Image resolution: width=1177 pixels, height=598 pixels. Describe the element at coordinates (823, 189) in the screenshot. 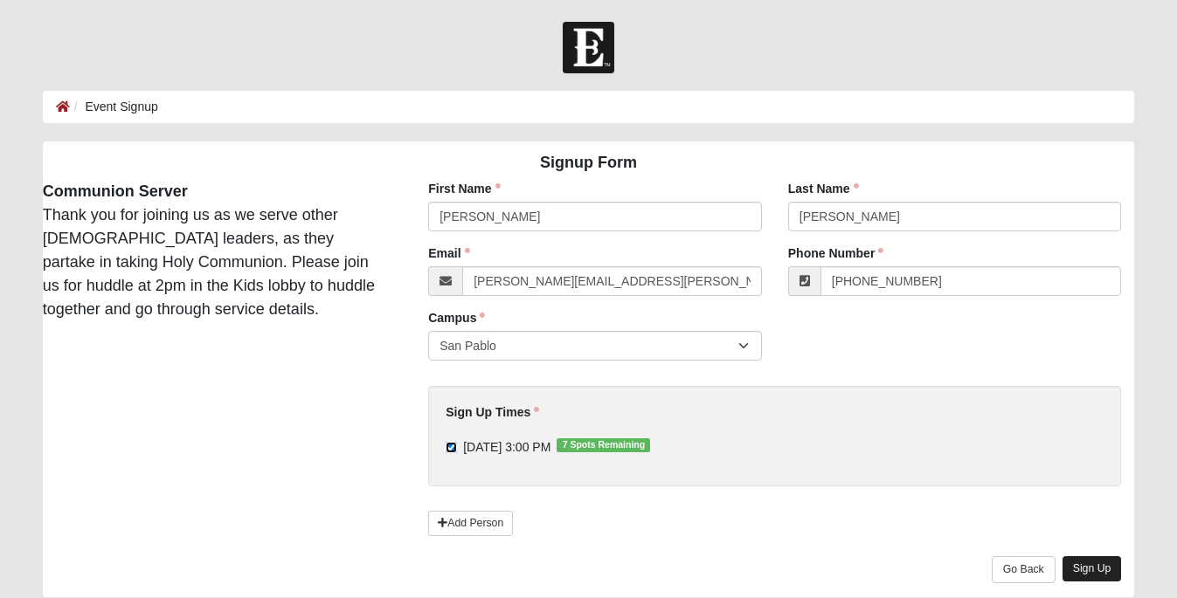

I see `label: Last Name` at that location.